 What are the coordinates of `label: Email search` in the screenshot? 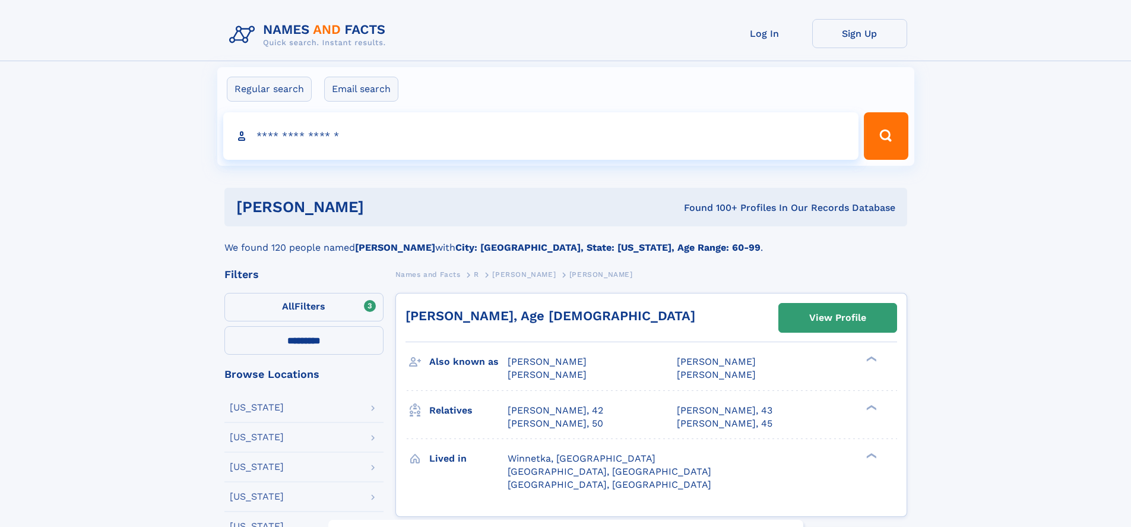 It's located at (361, 89).